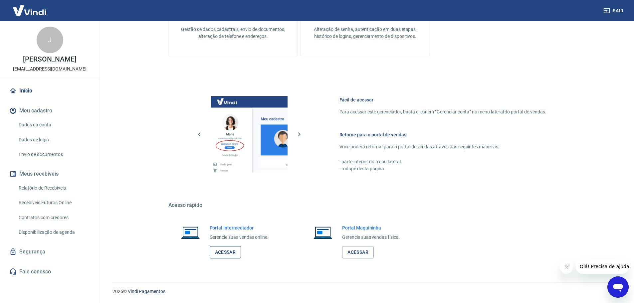 The image size is (634, 303). Describe the element at coordinates (443, 147) in the screenshot. I see `p: Você poderá retornar para o portal de vendas através das seguintes maneiras:` at that location.